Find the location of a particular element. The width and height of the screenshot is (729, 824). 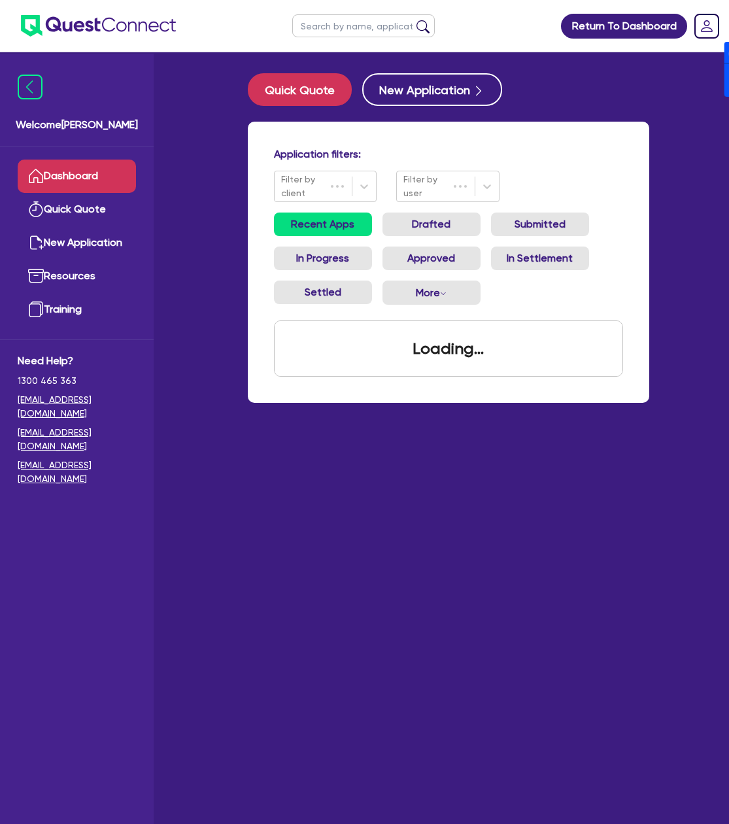

a: Dropdown toggle is located at coordinates (707, 26).